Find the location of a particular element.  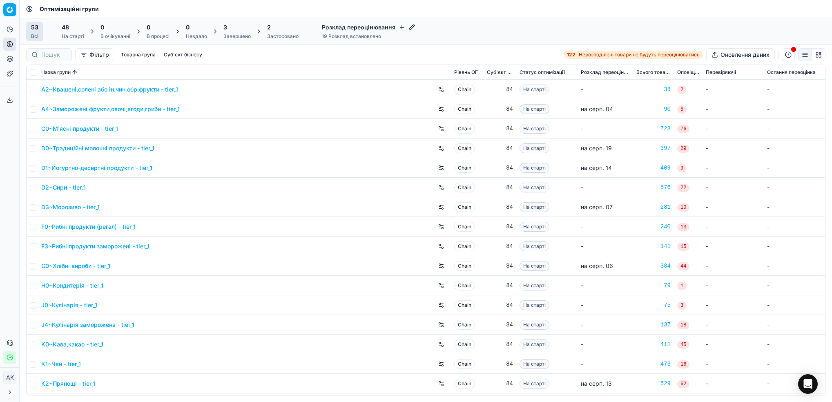

span: Оповіщення is located at coordinates (688, 72).